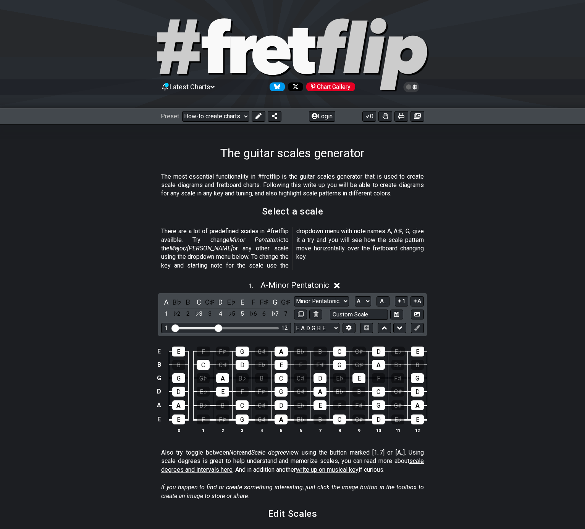 This screenshot has height=529, width=585. Describe the element at coordinates (292, 185) in the screenshot. I see `p: The most essential functionality in #fretflip is the guitar scales generator that is used to crea...` at that location.